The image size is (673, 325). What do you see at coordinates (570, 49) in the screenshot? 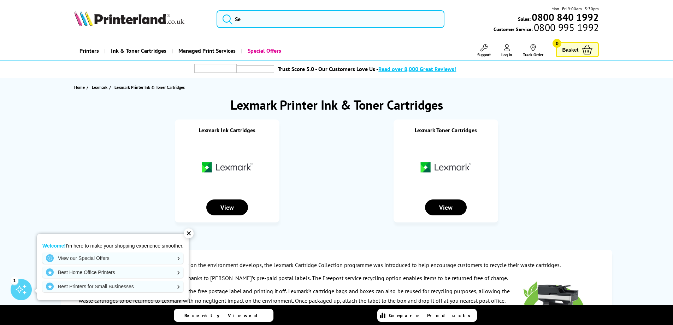
I see `span: Basket` at bounding box center [570, 49].